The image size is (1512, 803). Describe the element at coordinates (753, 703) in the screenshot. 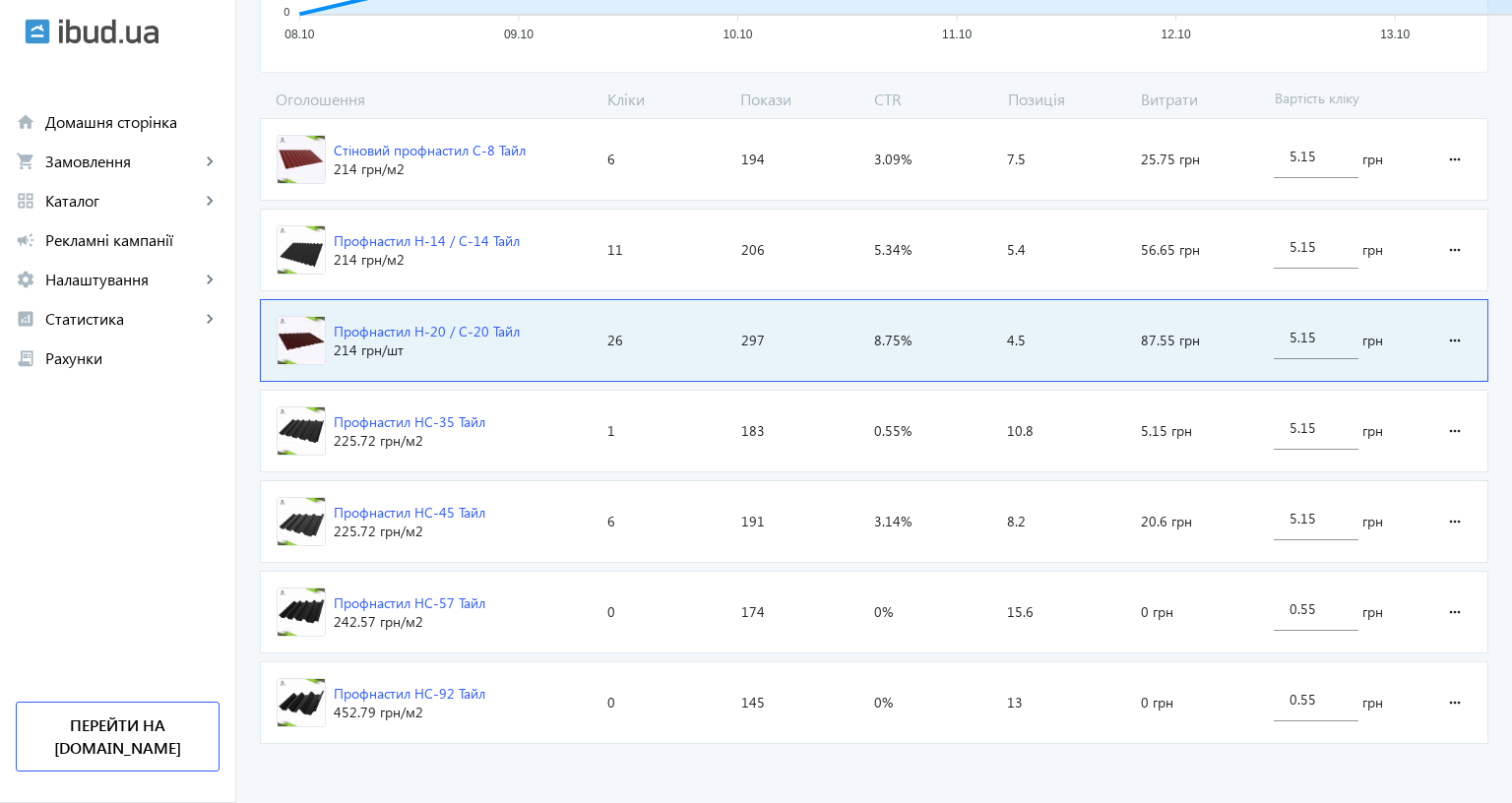

I see `span: 145` at that location.